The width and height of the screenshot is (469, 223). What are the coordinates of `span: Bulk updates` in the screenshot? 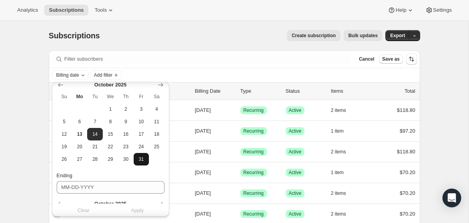 It's located at (363, 36).